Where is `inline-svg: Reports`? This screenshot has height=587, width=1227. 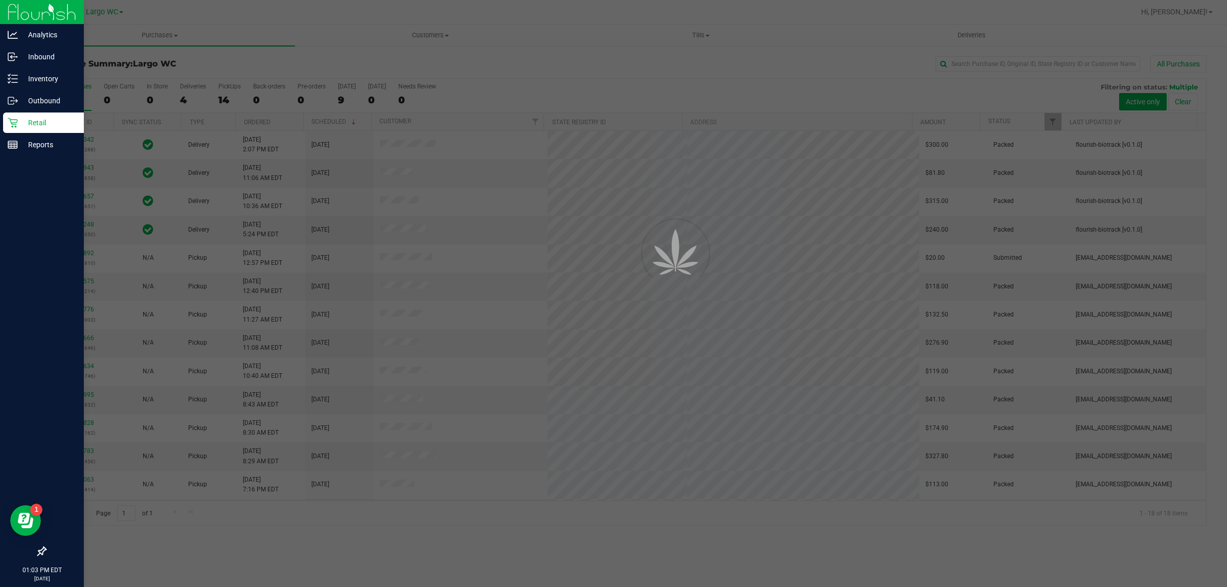
inline-svg: Reports is located at coordinates (13, 145).